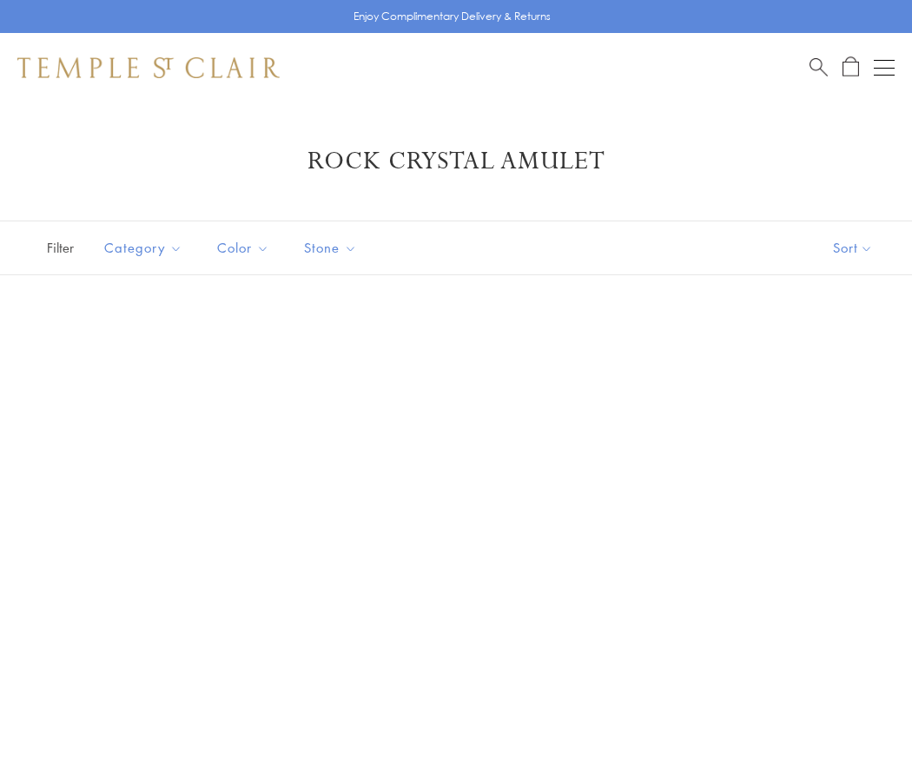 The width and height of the screenshot is (912, 771). Describe the element at coordinates (884, 68) in the screenshot. I see `button: Open navigation` at that location.